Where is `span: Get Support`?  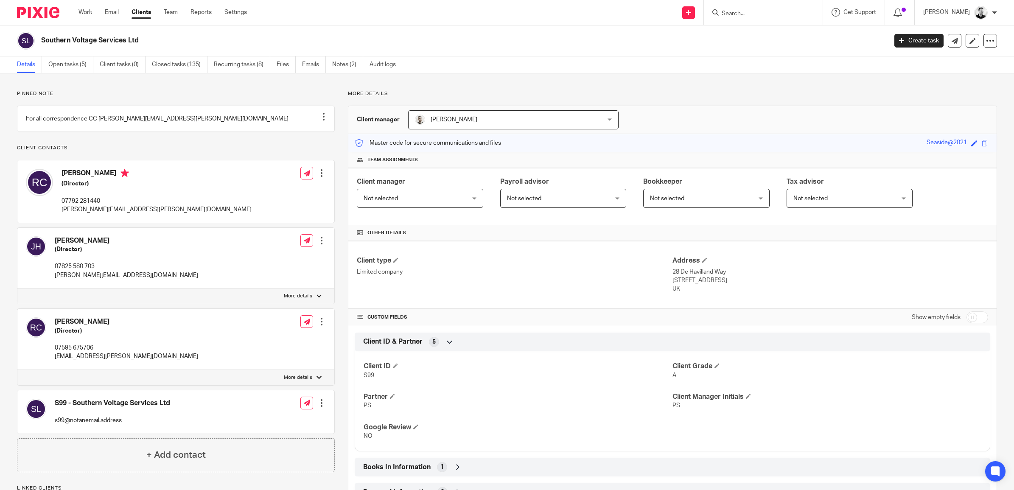 span: Get Support is located at coordinates (859, 12).